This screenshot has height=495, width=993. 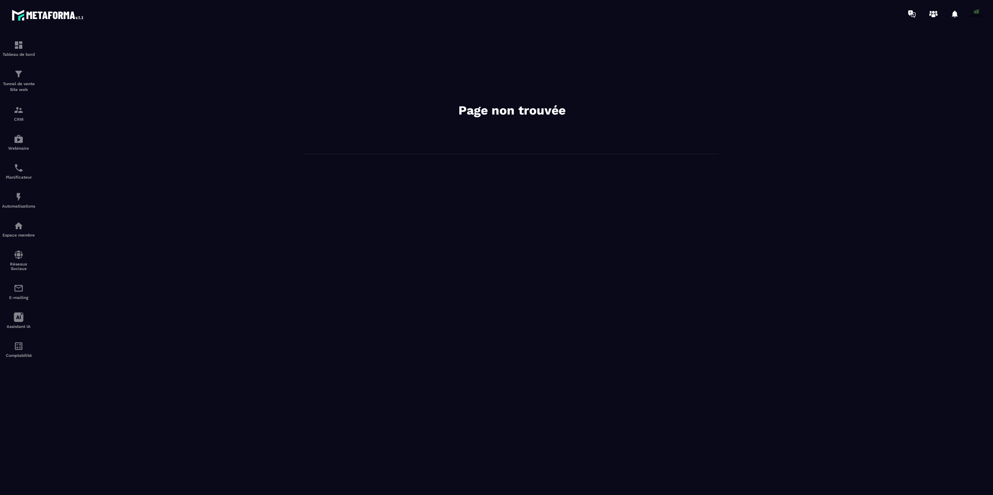 I want to click on p: Assistant IA, so click(x=19, y=326).